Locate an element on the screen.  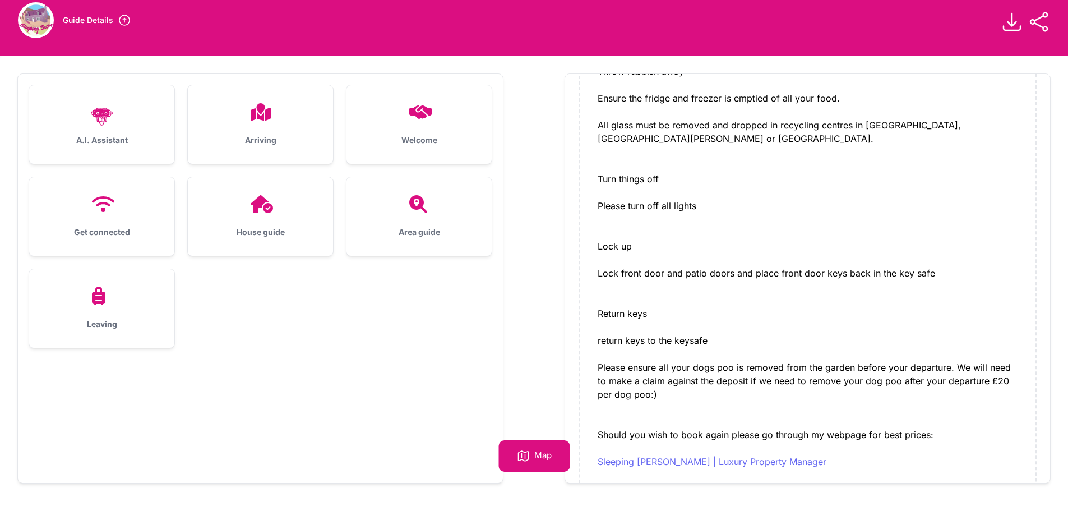
div: Throw rubbish away Ensure the fridge and freezer is emptied of all your food. is located at coordinates (807, 78).